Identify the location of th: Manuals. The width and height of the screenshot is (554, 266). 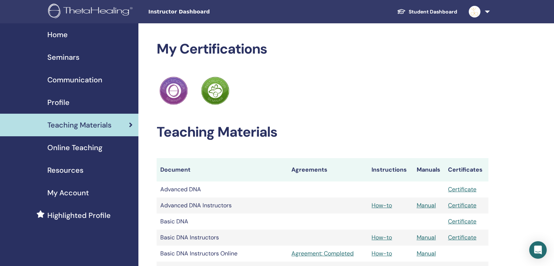
(429, 170).